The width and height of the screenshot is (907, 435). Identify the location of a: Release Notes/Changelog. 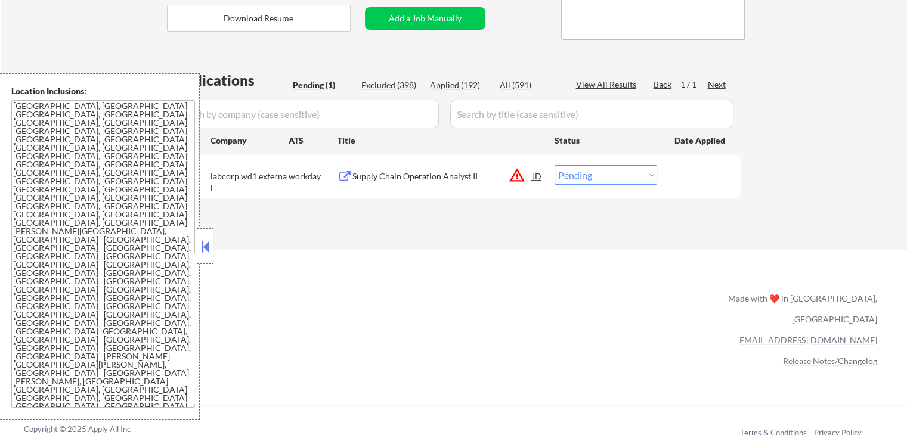
(830, 361).